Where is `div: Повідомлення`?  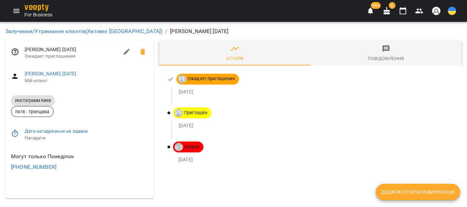
div: Повідомлення is located at coordinates (385, 59).